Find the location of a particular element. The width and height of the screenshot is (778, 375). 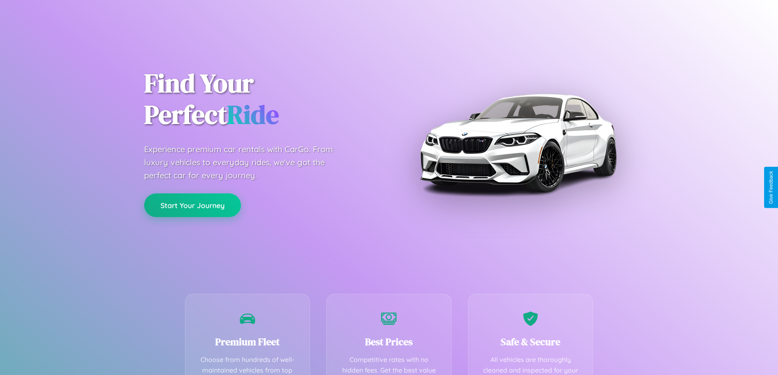

p: Experience premium car rentals with CarGo. From luxury vehicles to everyday rides, we've got the ... is located at coordinates (246, 163).